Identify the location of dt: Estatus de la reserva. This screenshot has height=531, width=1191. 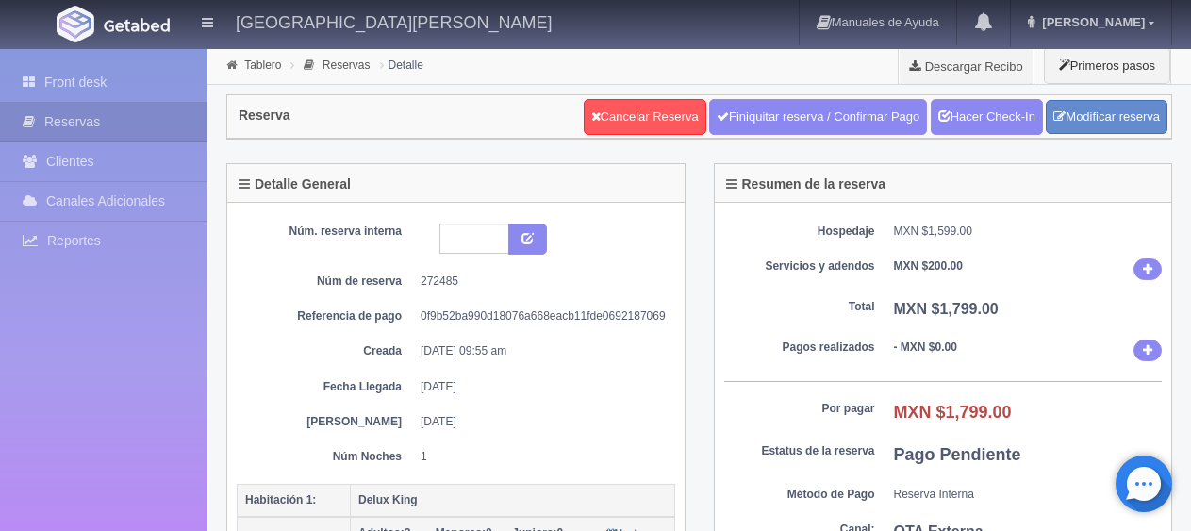
(800, 451).